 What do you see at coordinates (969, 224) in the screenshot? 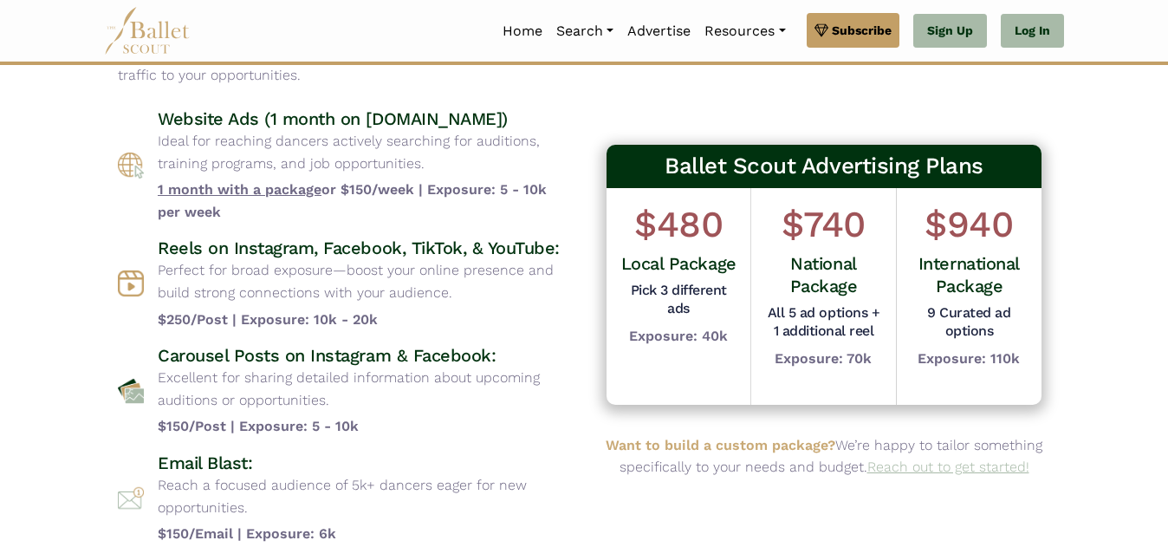
I see `h1: $940` at bounding box center [969, 224].